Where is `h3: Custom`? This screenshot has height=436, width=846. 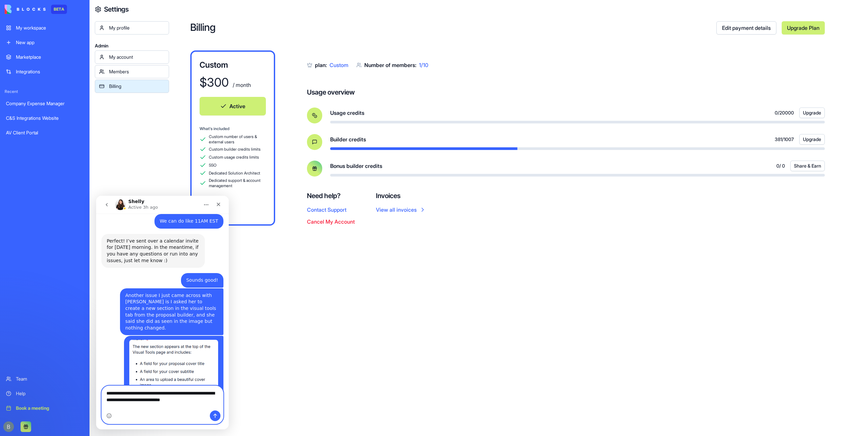 h3: Custom is located at coordinates (233, 65).